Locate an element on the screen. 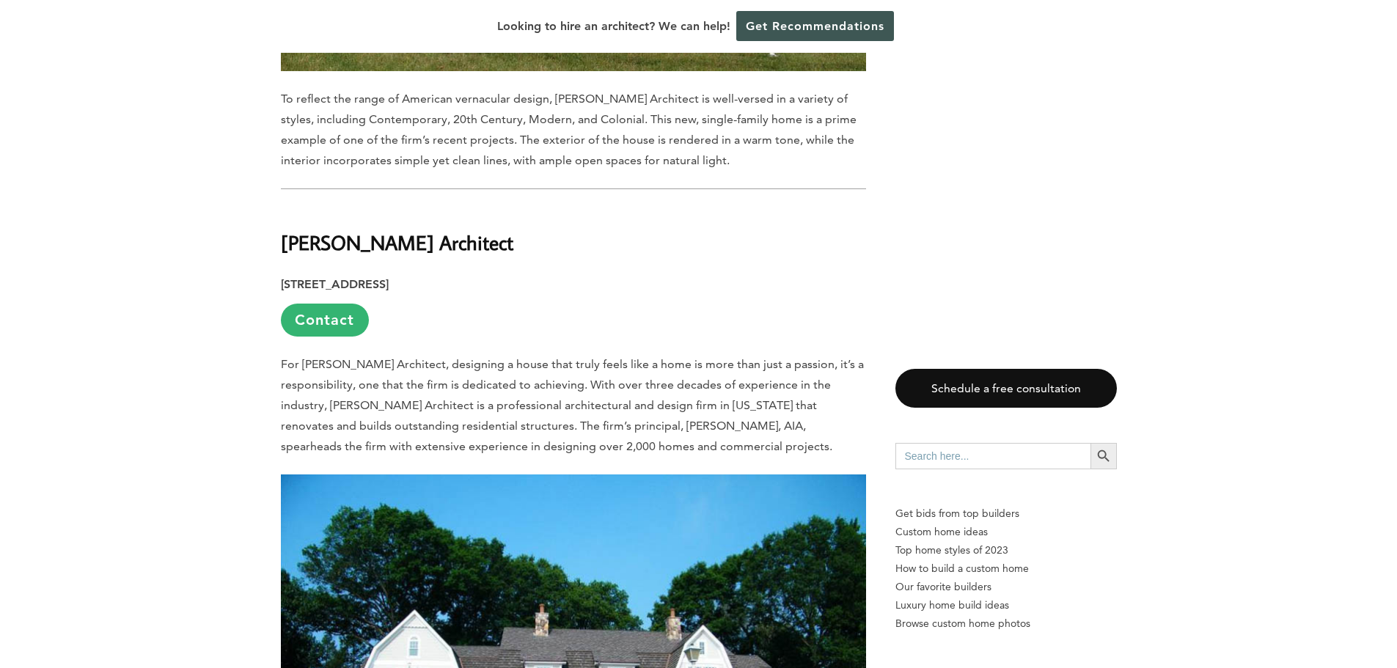  p: Custom home ideas is located at coordinates (1006, 532).